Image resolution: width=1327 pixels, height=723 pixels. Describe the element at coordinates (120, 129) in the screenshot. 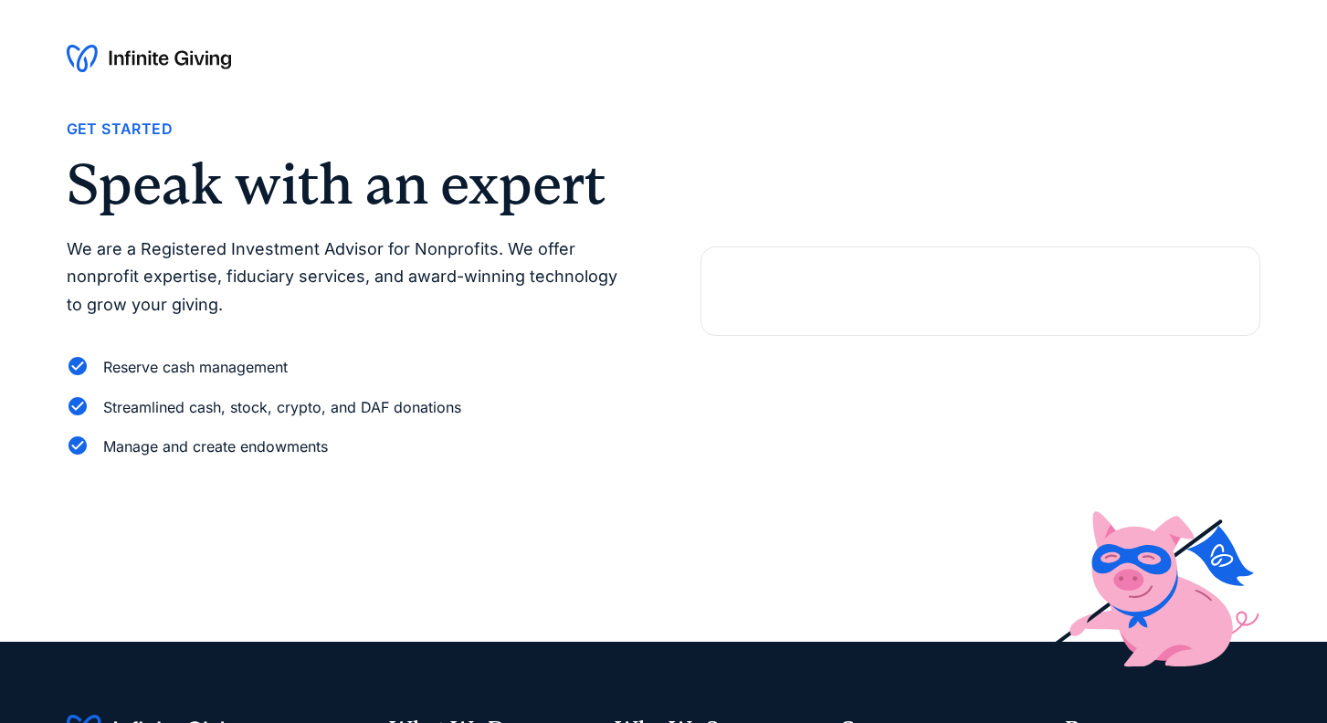

I see `div: Get Started` at that location.